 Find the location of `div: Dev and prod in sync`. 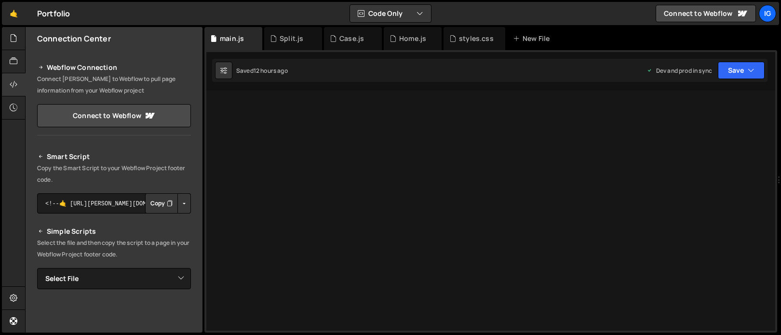

div: Dev and prod in sync is located at coordinates (679, 70).